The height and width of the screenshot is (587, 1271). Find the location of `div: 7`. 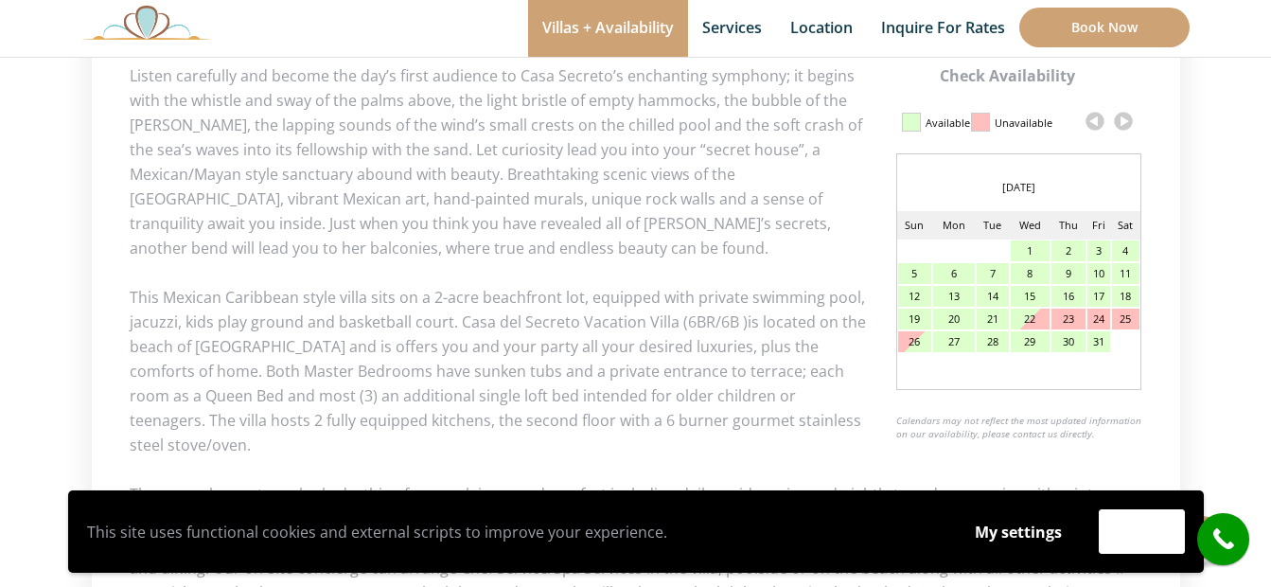

div: 7 is located at coordinates (993, 273).